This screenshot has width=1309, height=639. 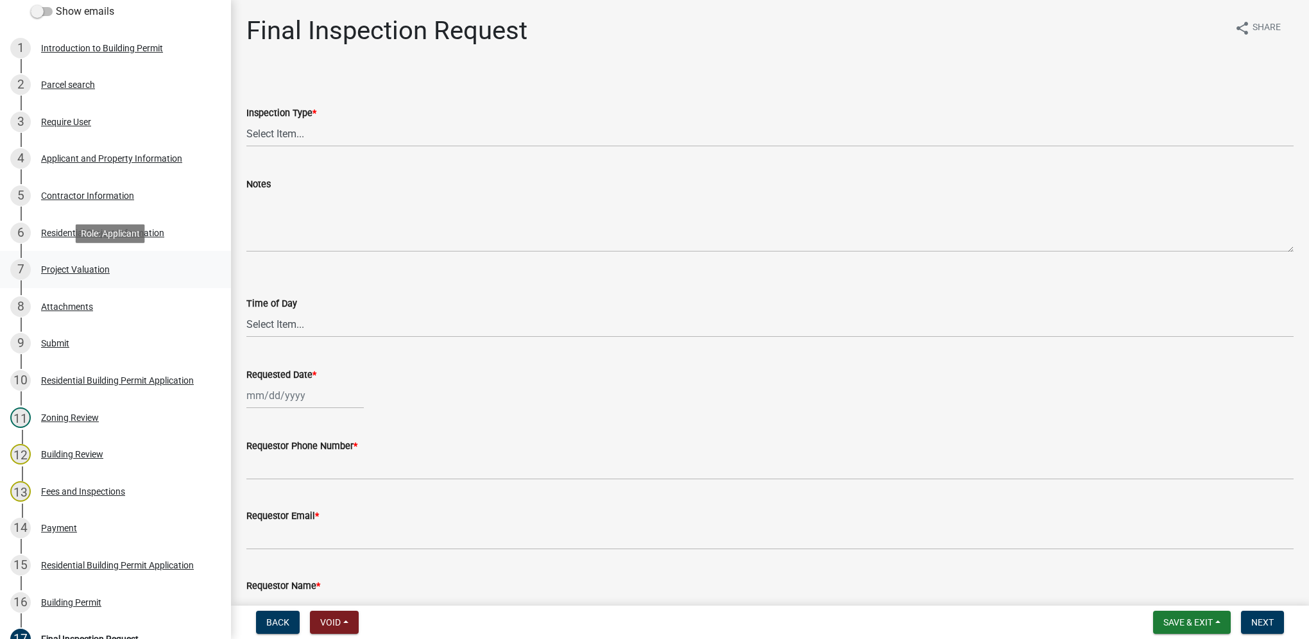 What do you see at coordinates (21, 343) in the screenshot?
I see `div: 9` at bounding box center [21, 343].